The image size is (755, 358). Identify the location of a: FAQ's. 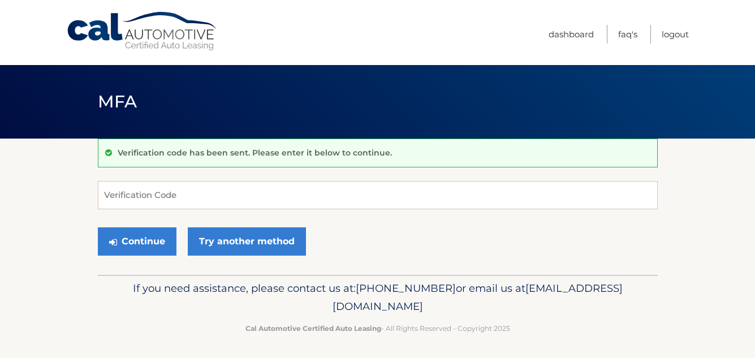
(627, 34).